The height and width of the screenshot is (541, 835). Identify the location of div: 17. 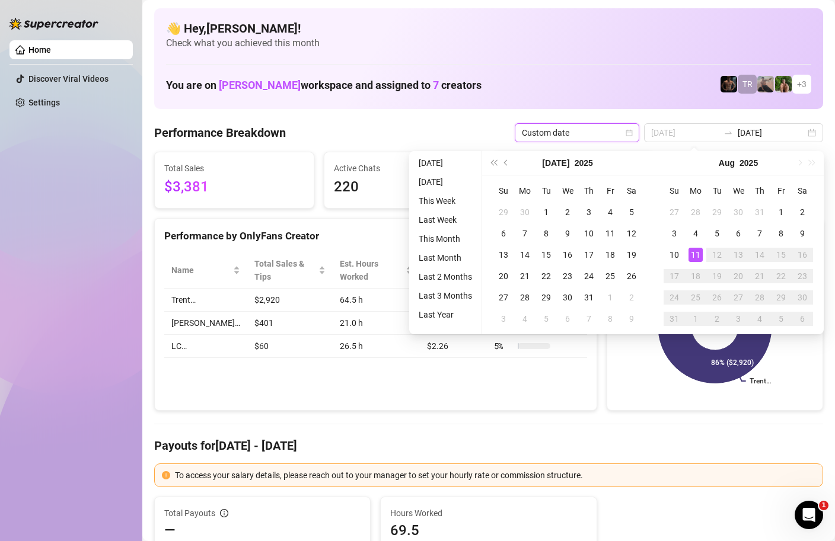
(589, 255).